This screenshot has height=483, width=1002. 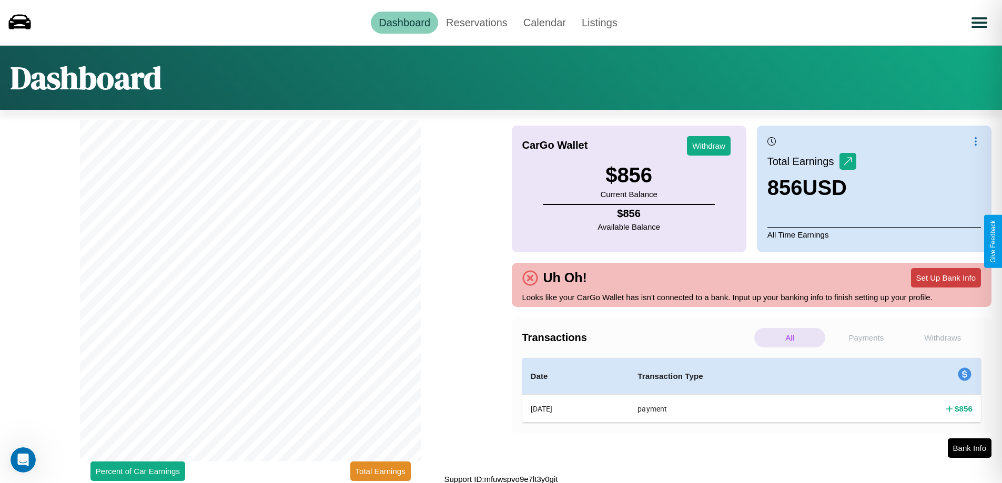 What do you see at coordinates (404, 23) in the screenshot?
I see `a: Dashboard` at bounding box center [404, 23].